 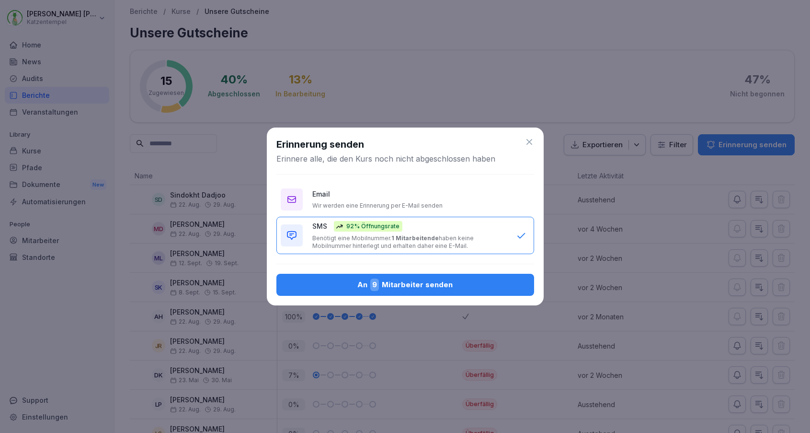 I want to click on span: 9, so click(x=375, y=285).